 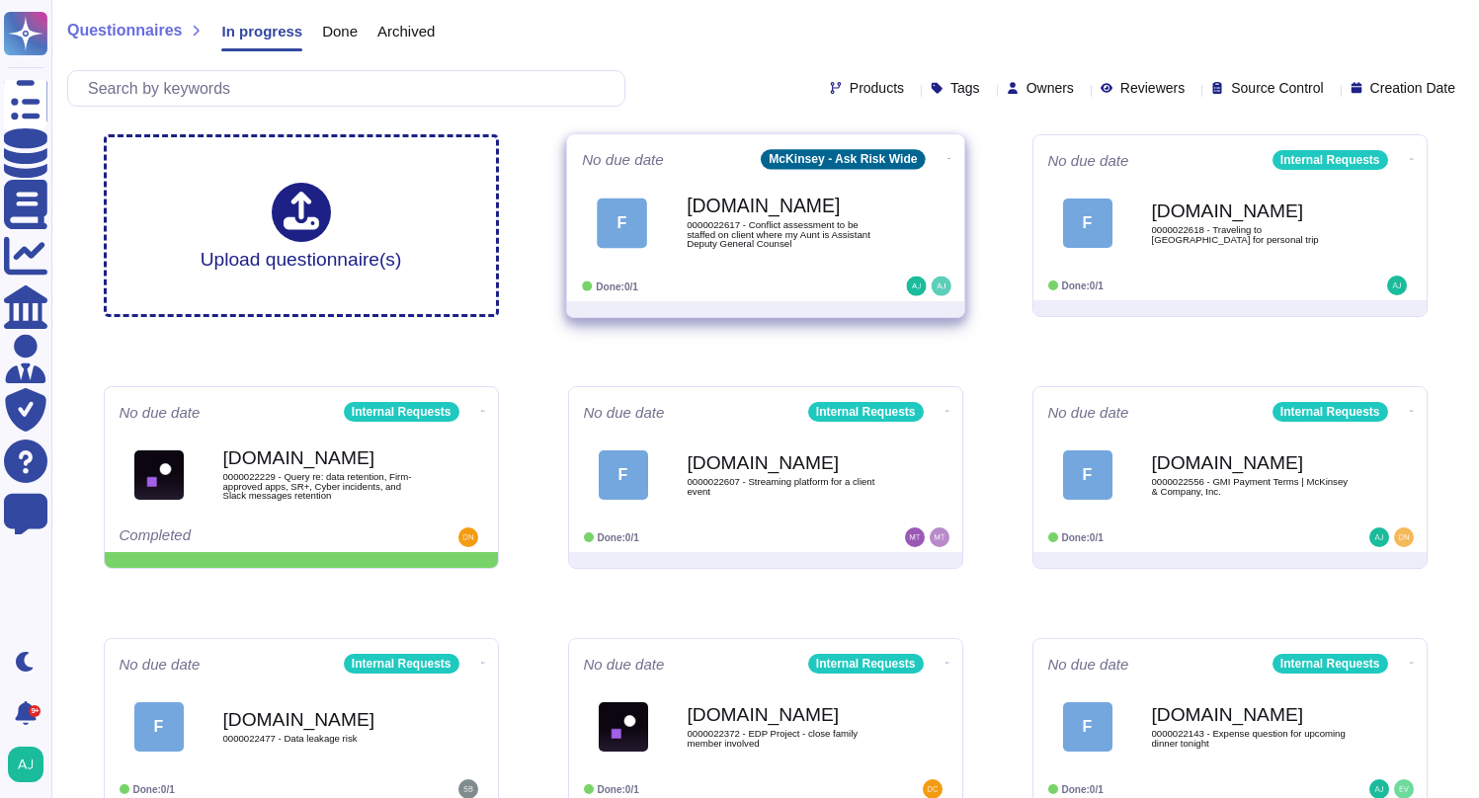 I want to click on span: Source Control, so click(x=1277, y=88).